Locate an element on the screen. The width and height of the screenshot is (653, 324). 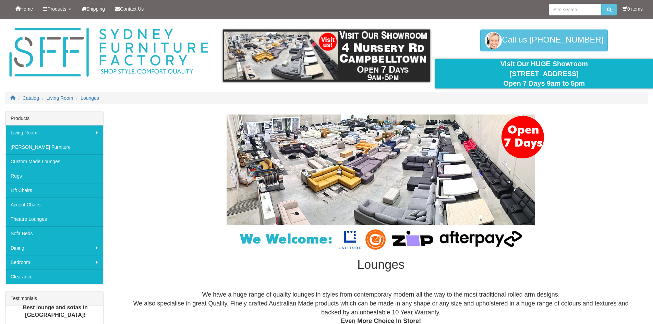
a: Catalog is located at coordinates (31, 98).